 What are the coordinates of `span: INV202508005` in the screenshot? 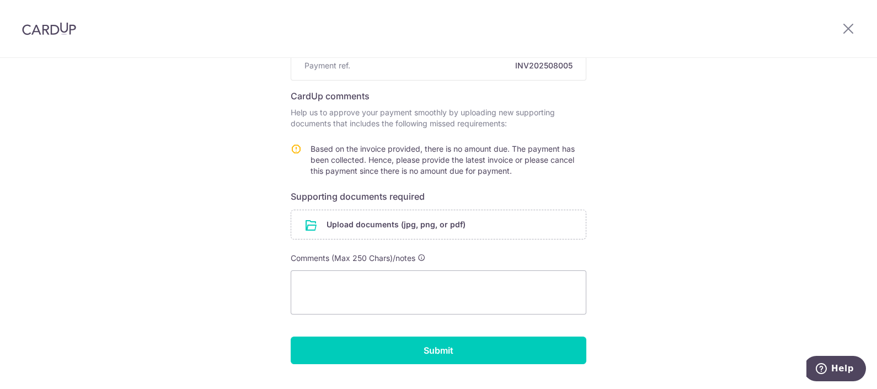 It's located at (463, 66).